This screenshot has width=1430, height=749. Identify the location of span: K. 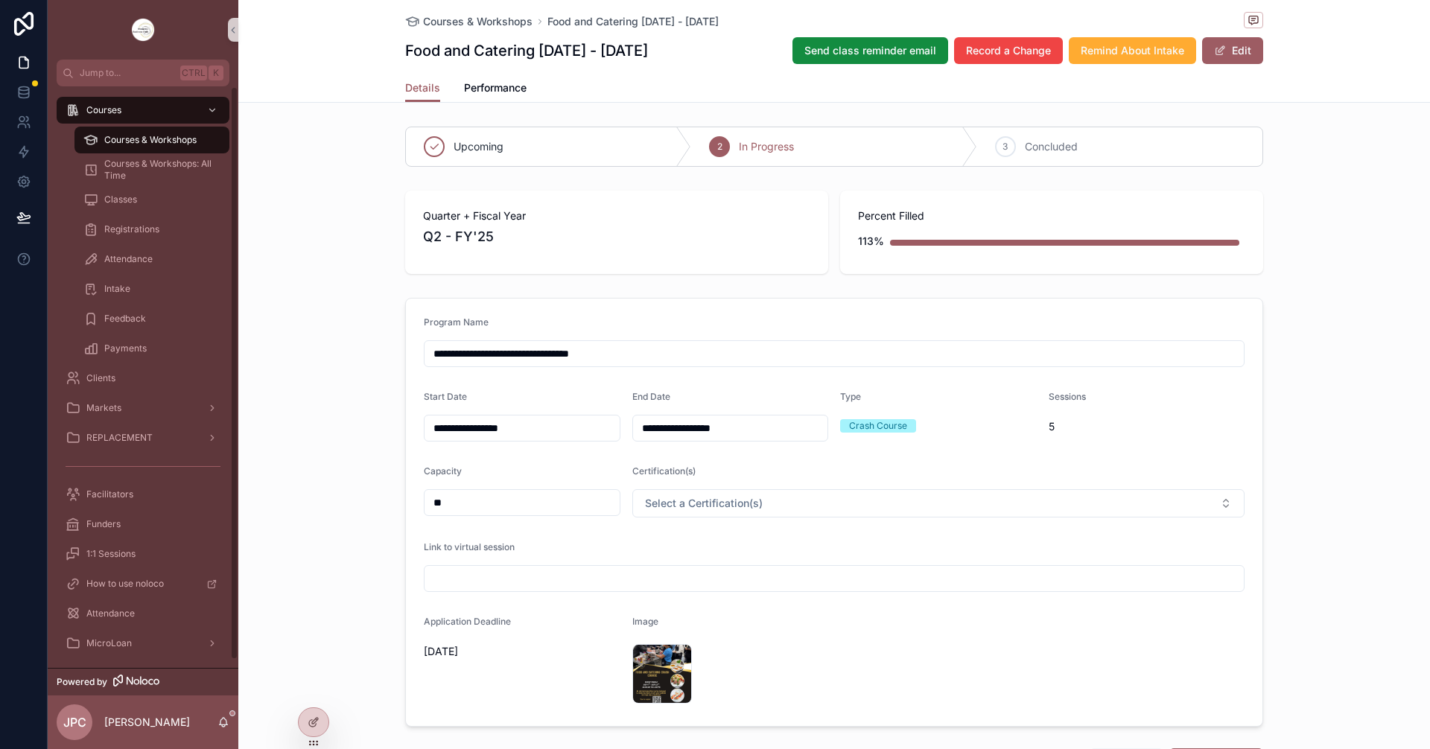
(216, 73).